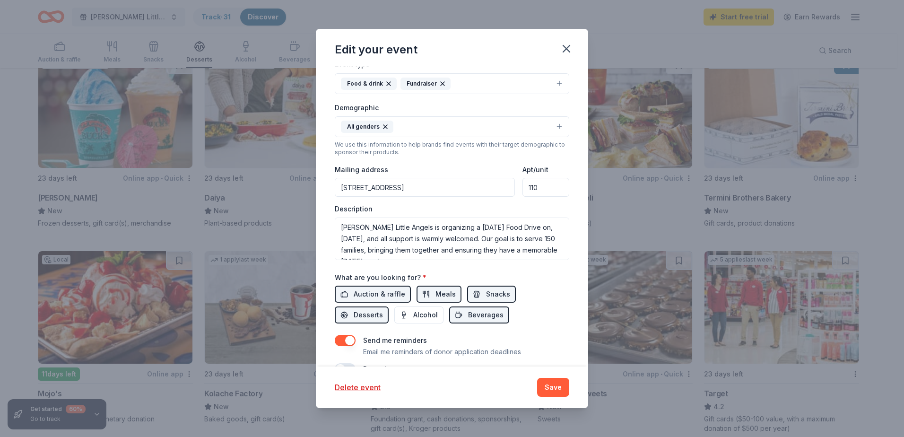 This screenshot has height=437, width=904. Describe the element at coordinates (424, 187) in the screenshot. I see `input: Enter a US address` at that location.